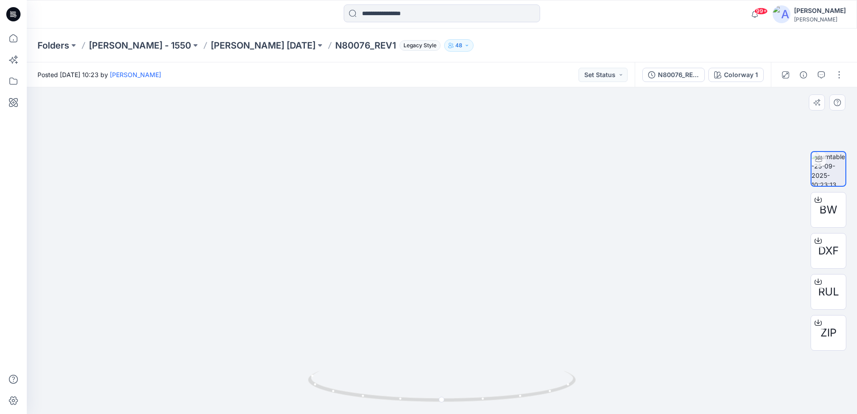  Describe the element at coordinates (736, 75) in the screenshot. I see `button: Colorway 1` at that location.